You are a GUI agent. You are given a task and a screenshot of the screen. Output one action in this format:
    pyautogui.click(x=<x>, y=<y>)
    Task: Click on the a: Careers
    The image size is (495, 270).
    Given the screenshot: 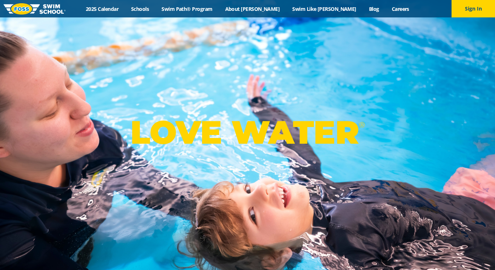 What is the action you would take?
    pyautogui.click(x=400, y=9)
    